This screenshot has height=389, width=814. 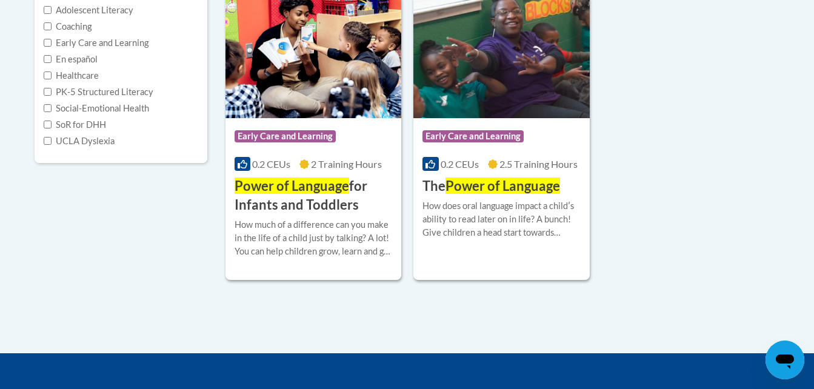 I want to click on label: En español, so click(x=70, y=59).